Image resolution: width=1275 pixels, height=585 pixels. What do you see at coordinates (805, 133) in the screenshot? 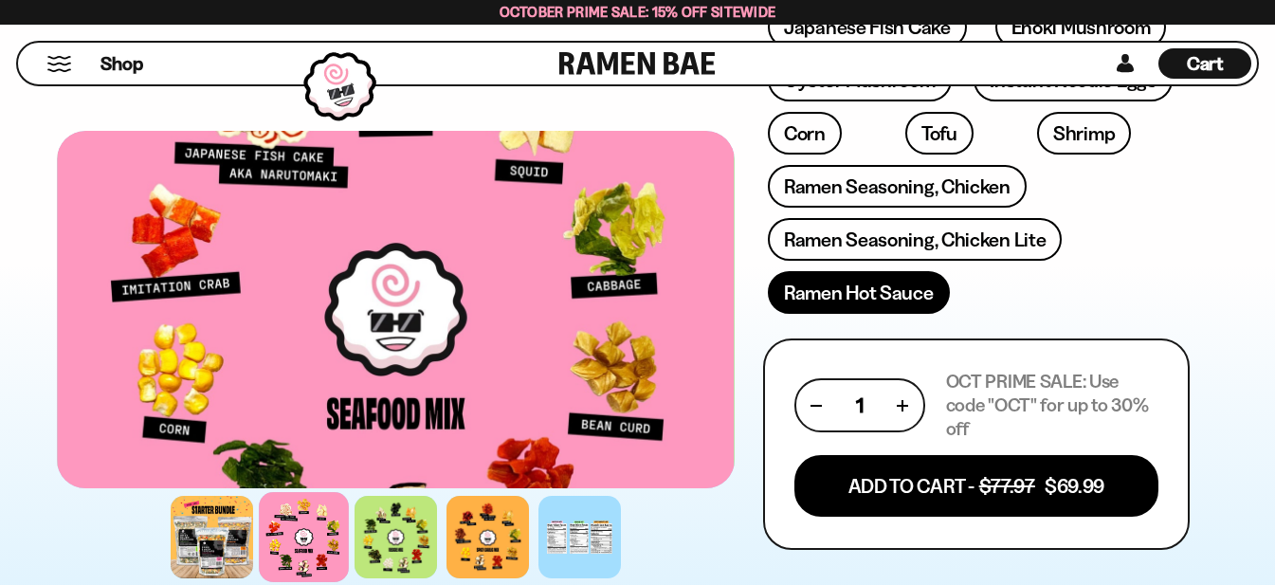
I see `a: Corn` at bounding box center [805, 133].